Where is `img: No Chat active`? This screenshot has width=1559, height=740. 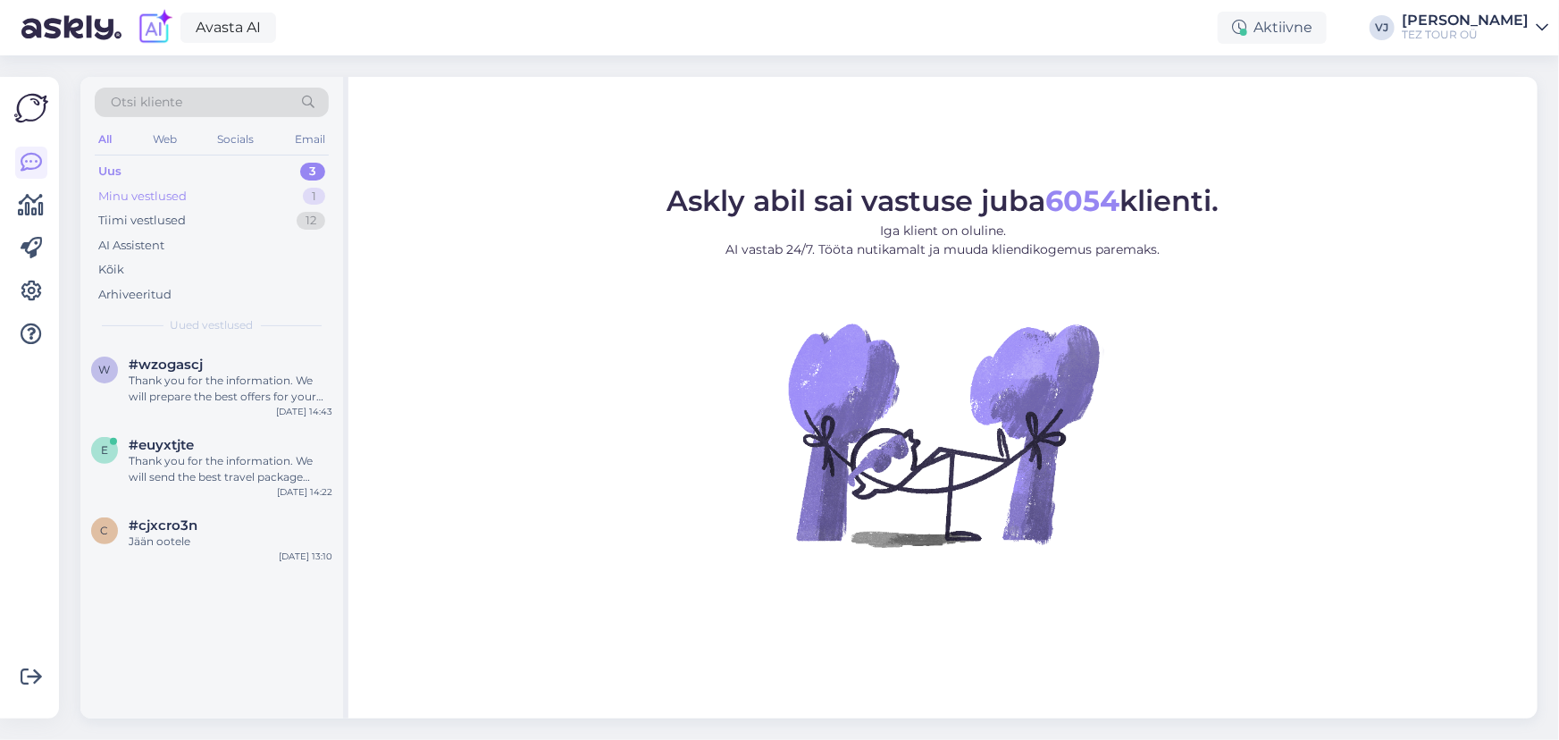 img: No Chat active is located at coordinates (943, 434).